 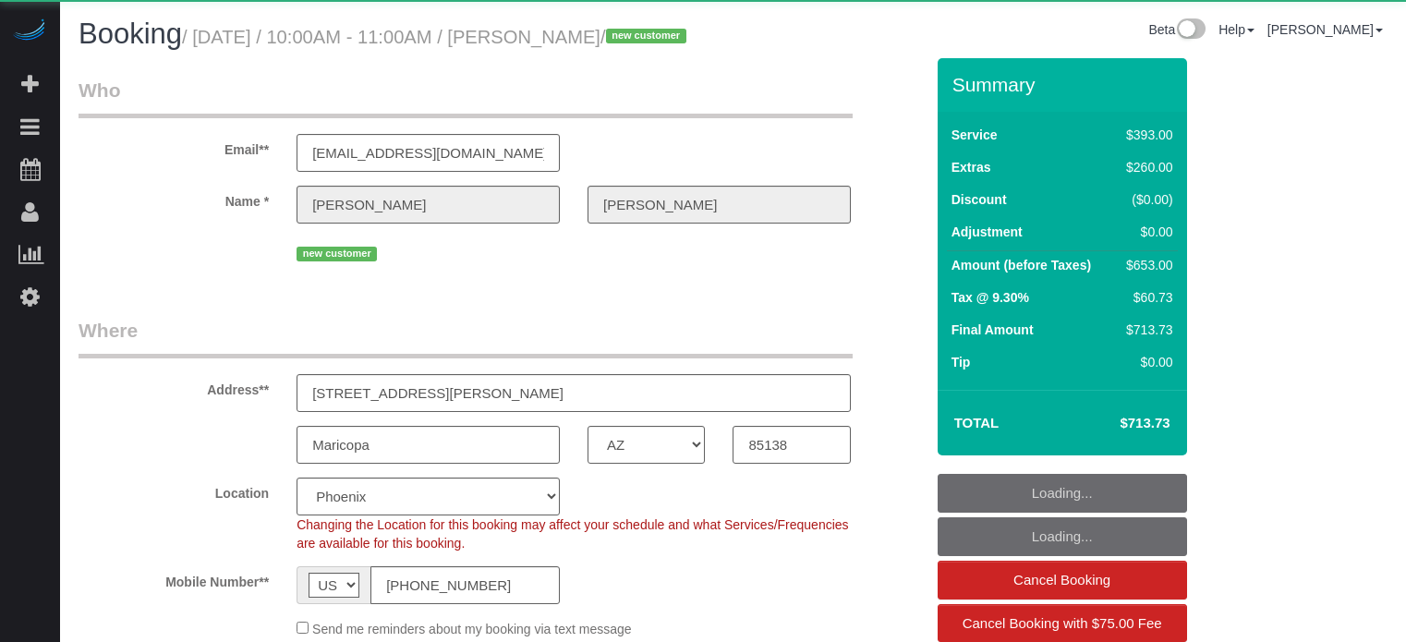 What do you see at coordinates (1236, 30) in the screenshot?
I see `a: Help` at bounding box center [1236, 30].